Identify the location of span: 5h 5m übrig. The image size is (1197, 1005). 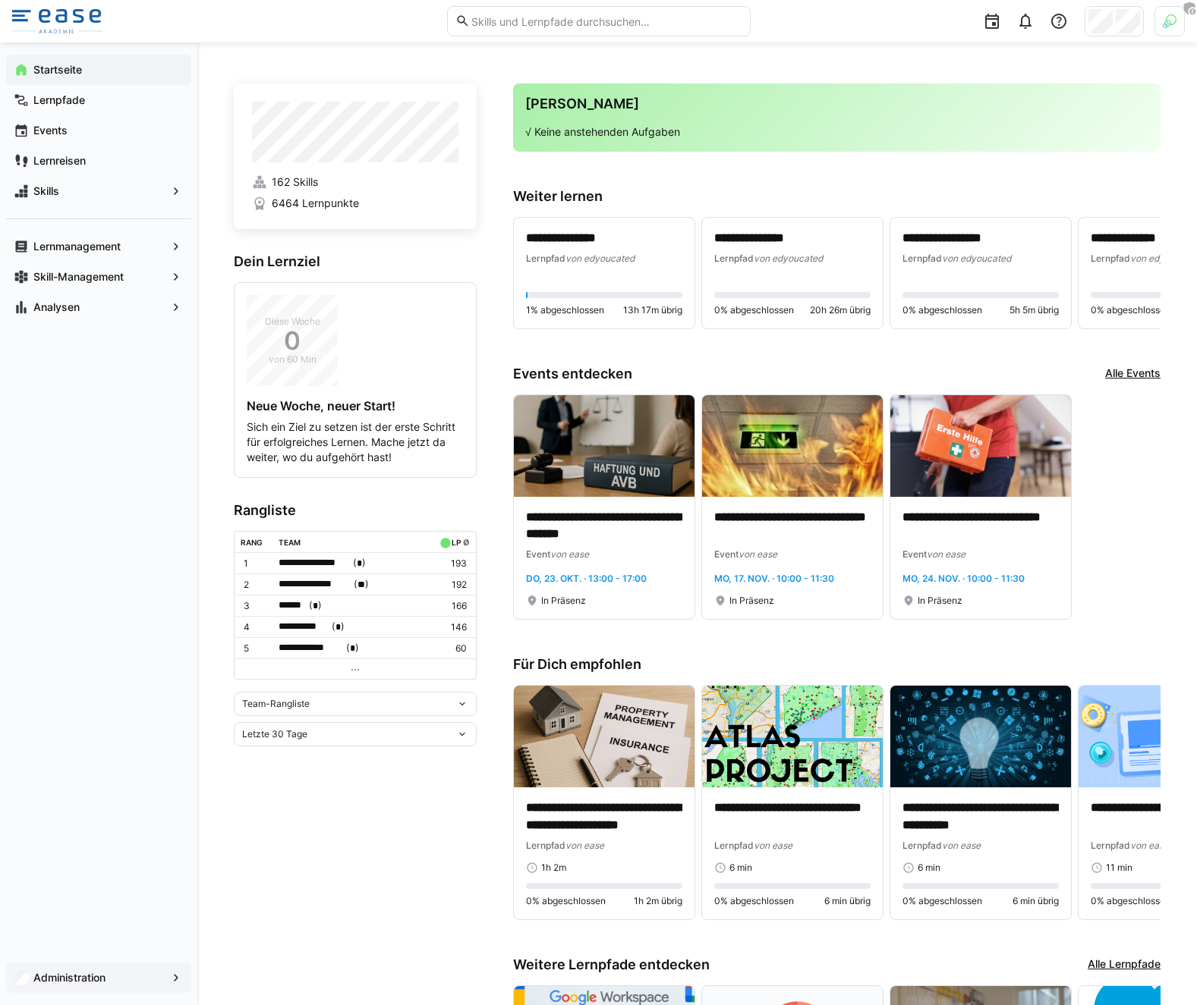
(1034, 310).